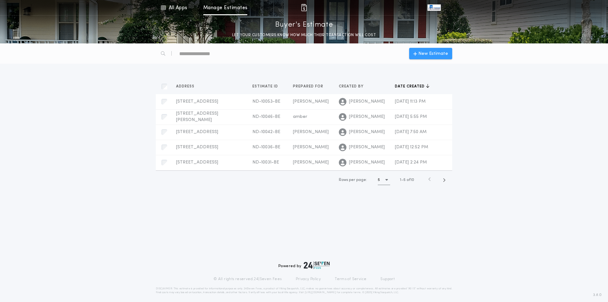  What do you see at coordinates (412, 86) in the screenshot?
I see `button: Date created` at bounding box center [412, 86].